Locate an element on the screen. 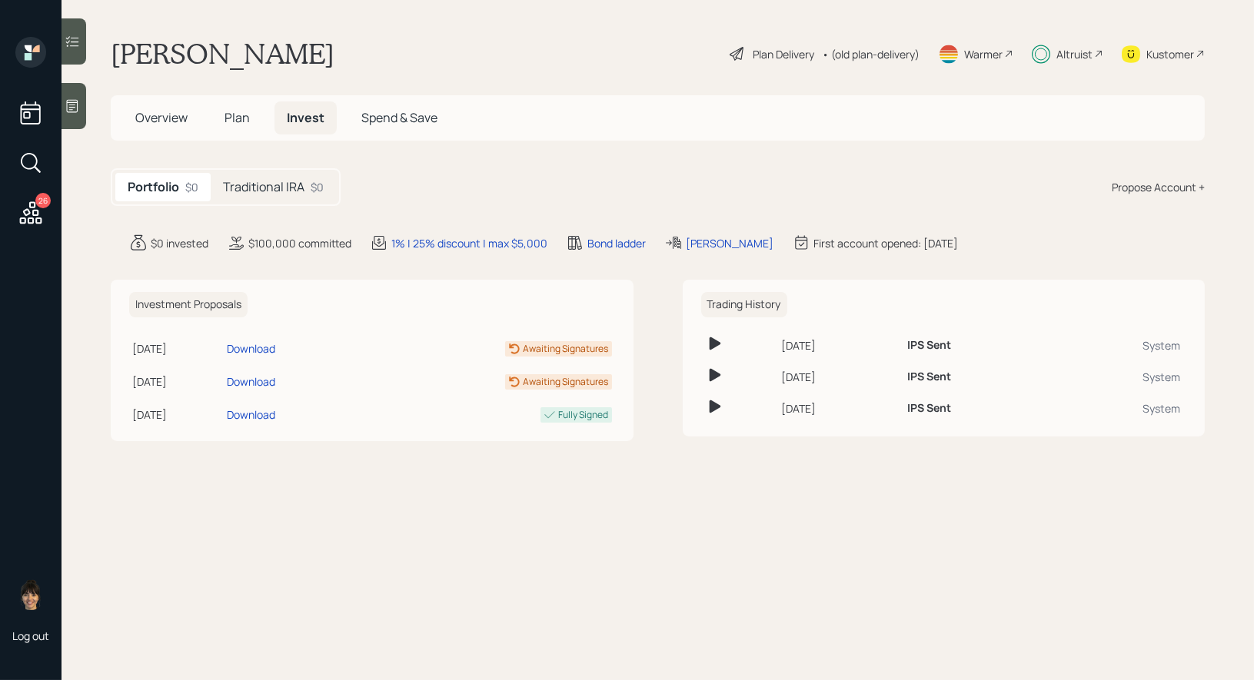 The image size is (1254, 680). div: Propose Account + is located at coordinates (1158, 187).